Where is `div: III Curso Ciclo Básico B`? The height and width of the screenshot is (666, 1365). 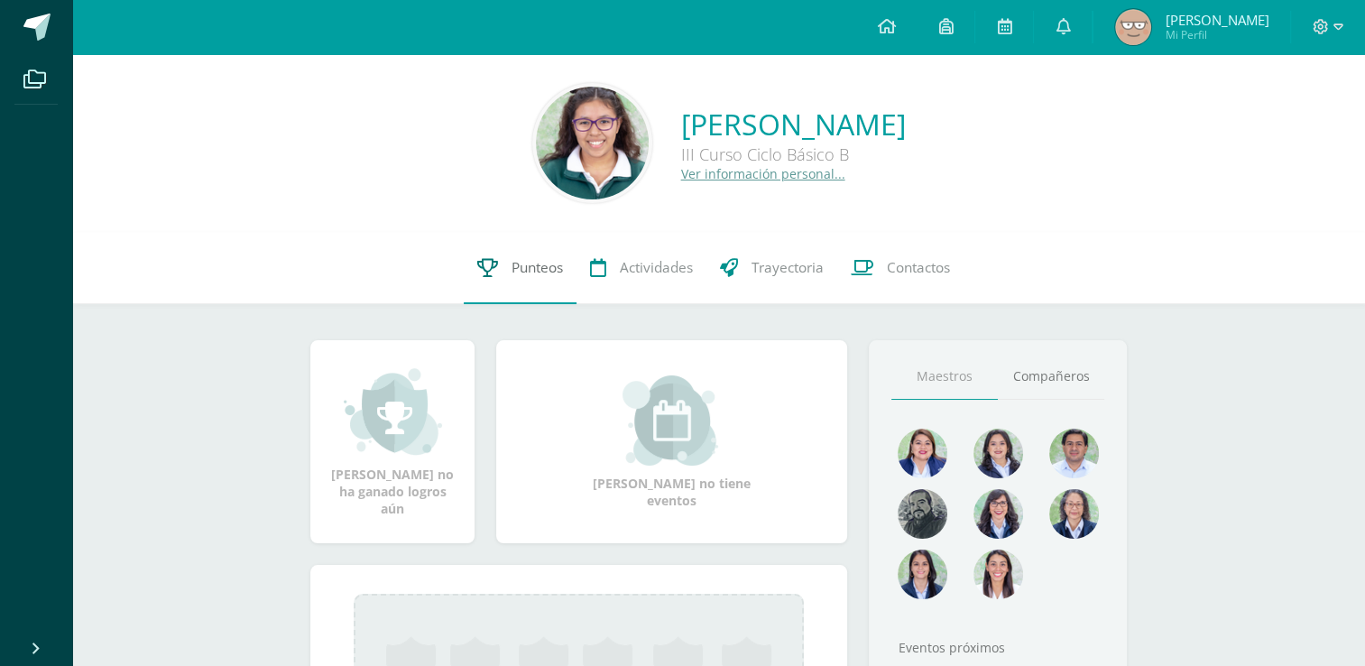 div: III Curso Ciclo Básico B is located at coordinates (793, 154).